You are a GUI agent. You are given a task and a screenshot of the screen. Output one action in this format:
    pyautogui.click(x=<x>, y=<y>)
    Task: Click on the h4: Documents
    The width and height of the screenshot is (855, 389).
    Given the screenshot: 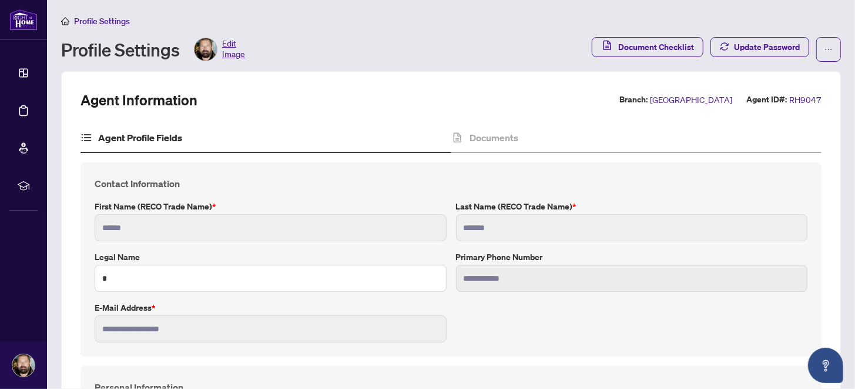 What is the action you would take?
    pyautogui.click(x=494, y=138)
    